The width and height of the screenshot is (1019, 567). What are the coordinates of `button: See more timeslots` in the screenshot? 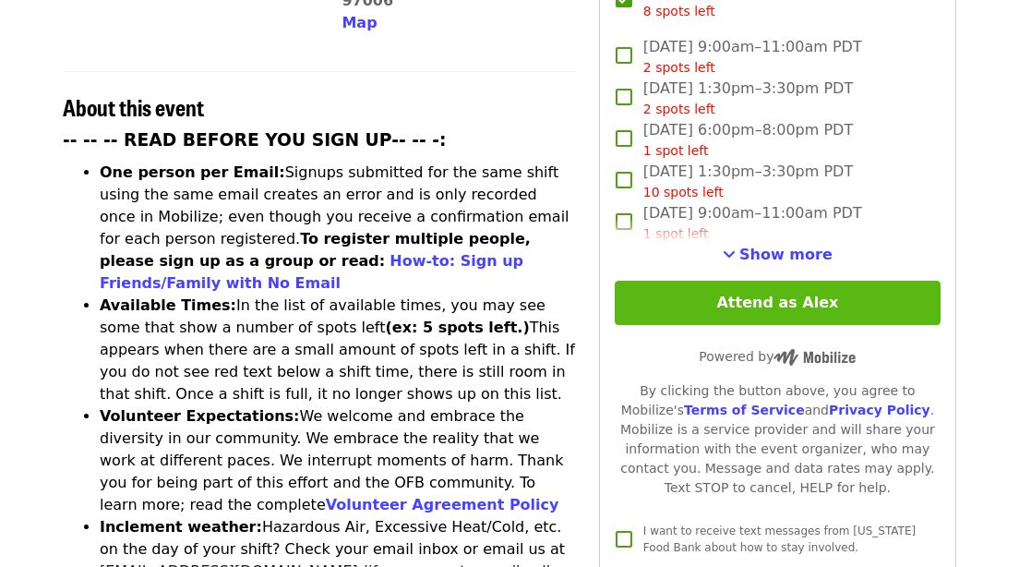 It's located at (777, 255).